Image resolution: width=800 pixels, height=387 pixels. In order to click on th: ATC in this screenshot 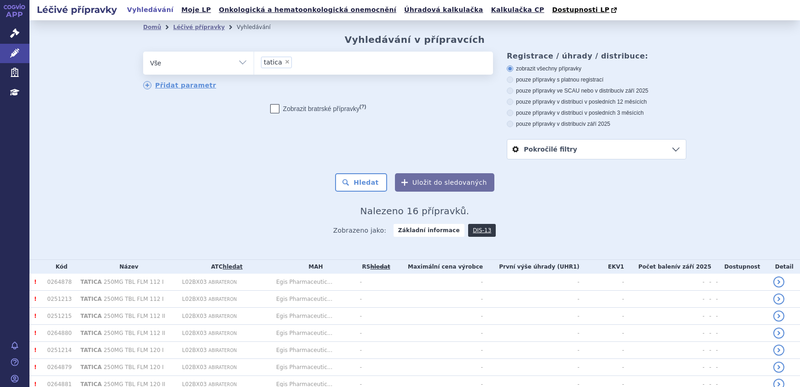, I will do `click(225, 266)`.